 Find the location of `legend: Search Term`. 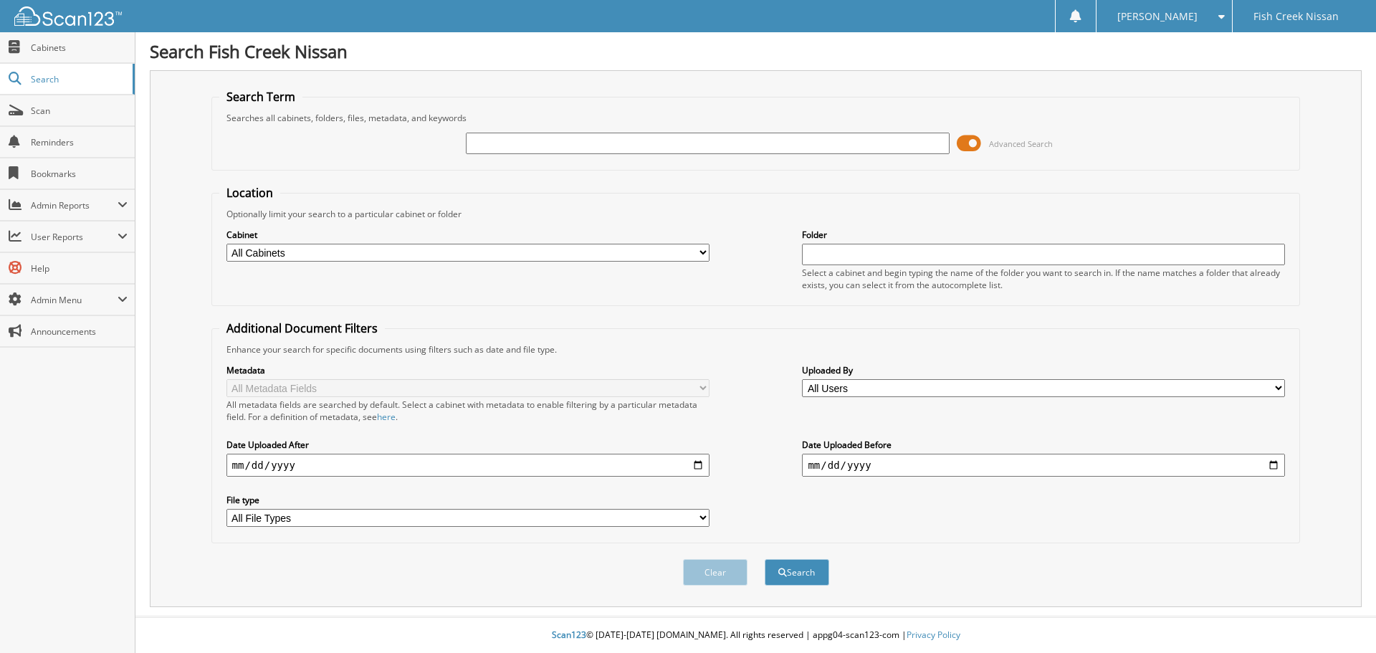

legend: Search Term is located at coordinates (261, 97).